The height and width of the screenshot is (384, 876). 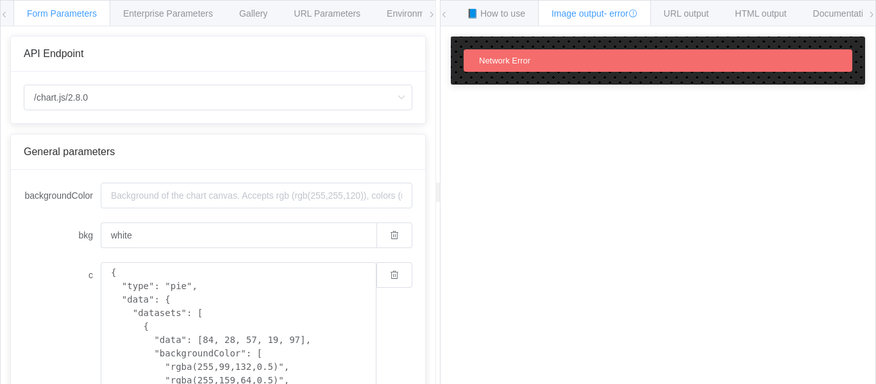 What do you see at coordinates (62, 235) in the screenshot?
I see `label: bkg` at bounding box center [62, 235].